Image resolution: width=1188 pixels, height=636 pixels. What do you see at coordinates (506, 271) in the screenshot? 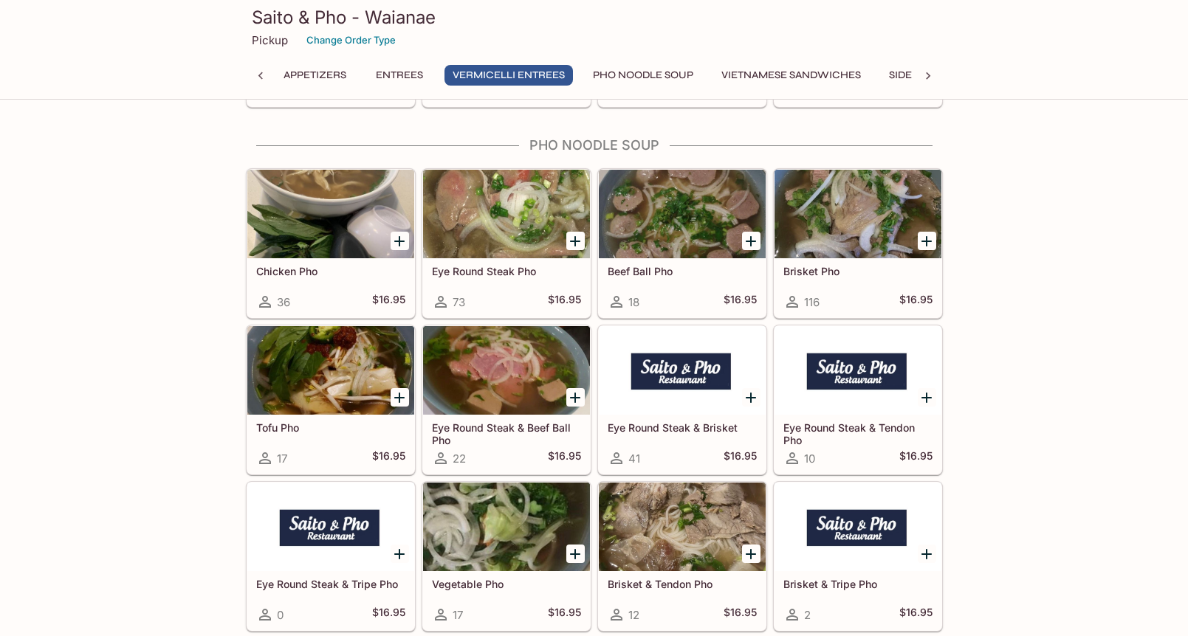
I see `h5: Eye Round Steak Pho` at bounding box center [506, 271].